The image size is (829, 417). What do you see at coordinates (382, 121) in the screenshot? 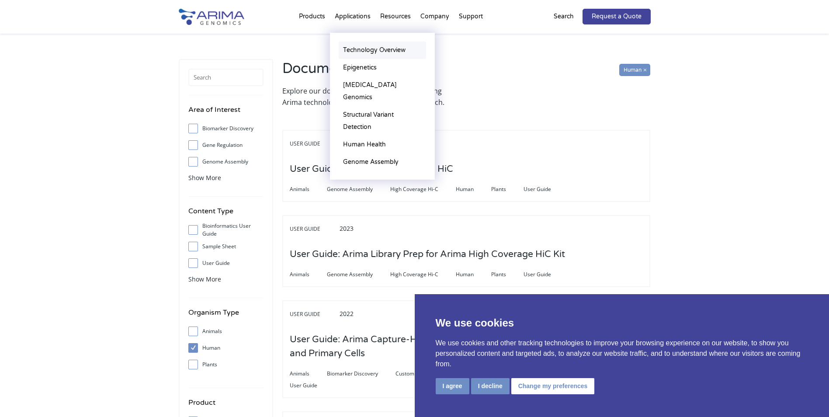
I see `a: Structural Variant Detection` at bounding box center [382, 121].